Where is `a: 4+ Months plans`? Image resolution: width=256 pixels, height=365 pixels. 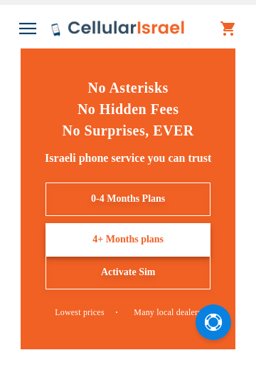 a: 4+ Months plans is located at coordinates (128, 239).